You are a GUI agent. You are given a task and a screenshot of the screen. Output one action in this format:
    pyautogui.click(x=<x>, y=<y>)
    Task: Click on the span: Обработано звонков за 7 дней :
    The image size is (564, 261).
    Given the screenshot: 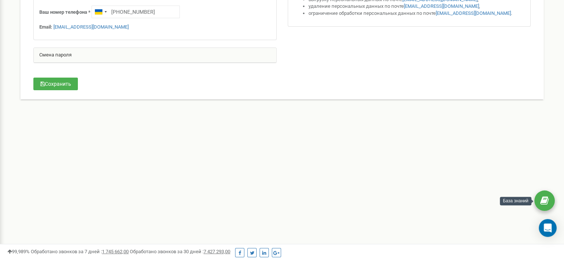 What is the action you would take?
    pyautogui.click(x=80, y=251)
    